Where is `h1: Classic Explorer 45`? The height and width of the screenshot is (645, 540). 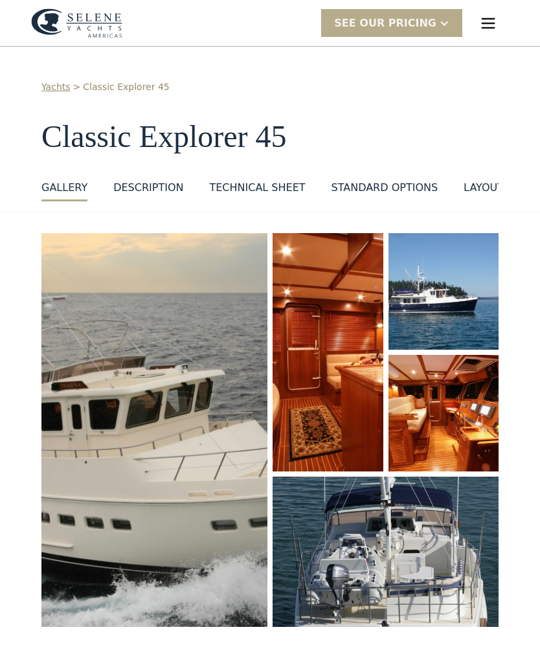 h1: Classic Explorer 45 is located at coordinates (270, 137).